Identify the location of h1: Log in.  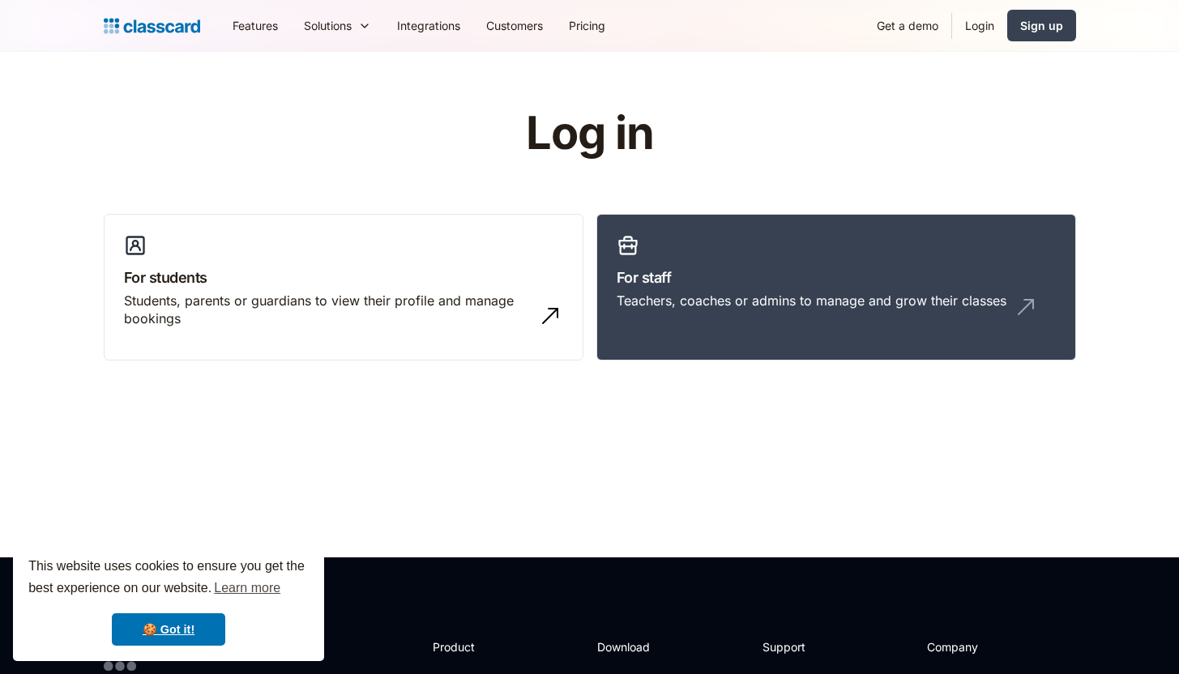
(589, 134).